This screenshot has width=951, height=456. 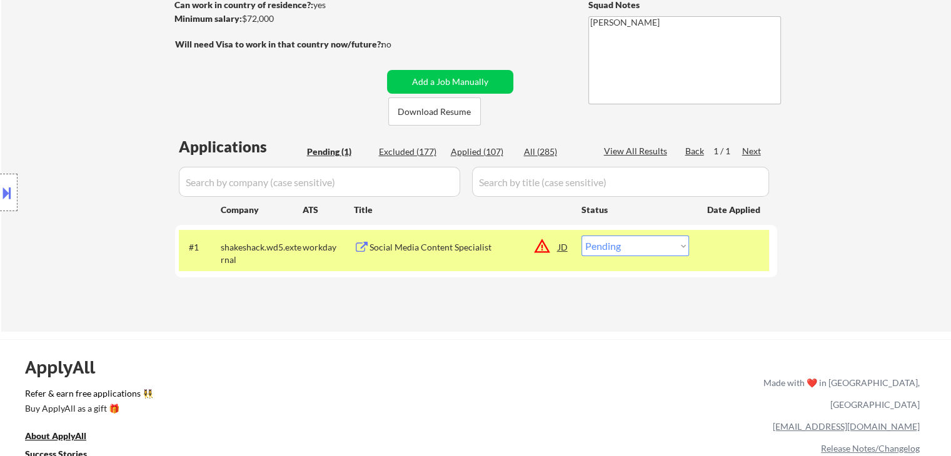 What do you see at coordinates (734, 210) in the screenshot?
I see `div: Date Applied` at bounding box center [734, 210].